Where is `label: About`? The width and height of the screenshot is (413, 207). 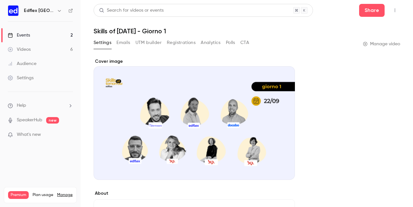 label: About is located at coordinates (194, 193).